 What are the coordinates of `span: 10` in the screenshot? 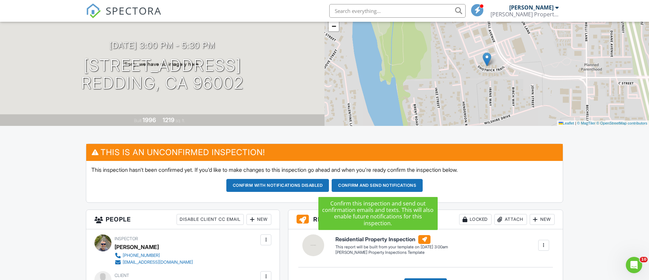 It's located at (643, 260).